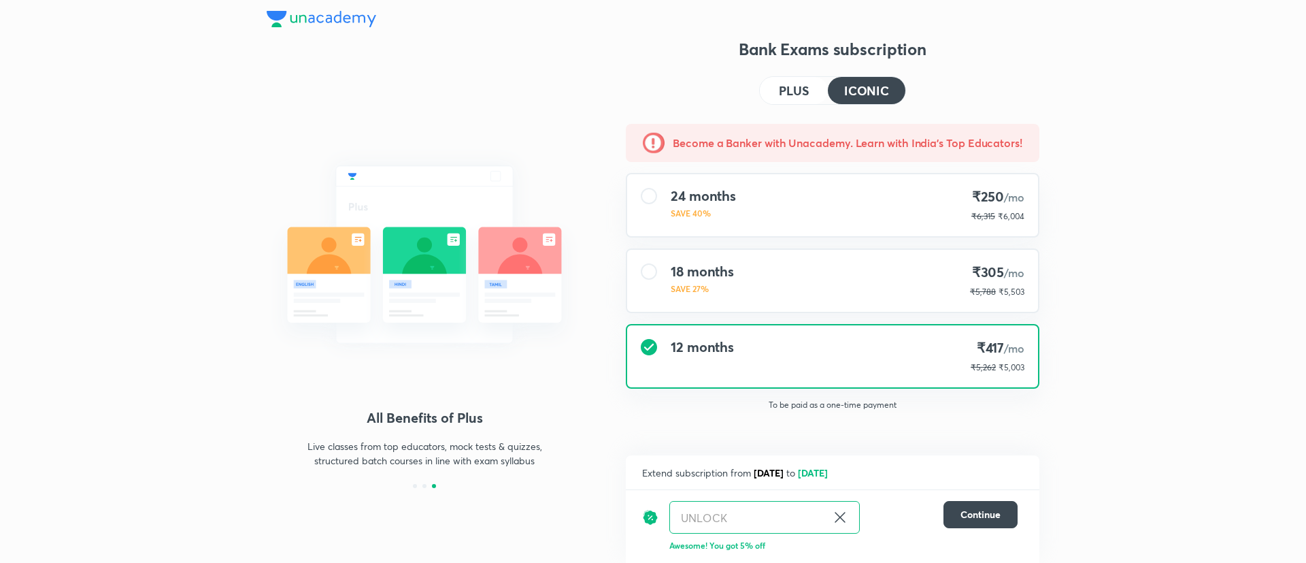 This screenshot has width=1306, height=563. Describe the element at coordinates (321, 19) in the screenshot. I see `a: Company Logo` at that location.